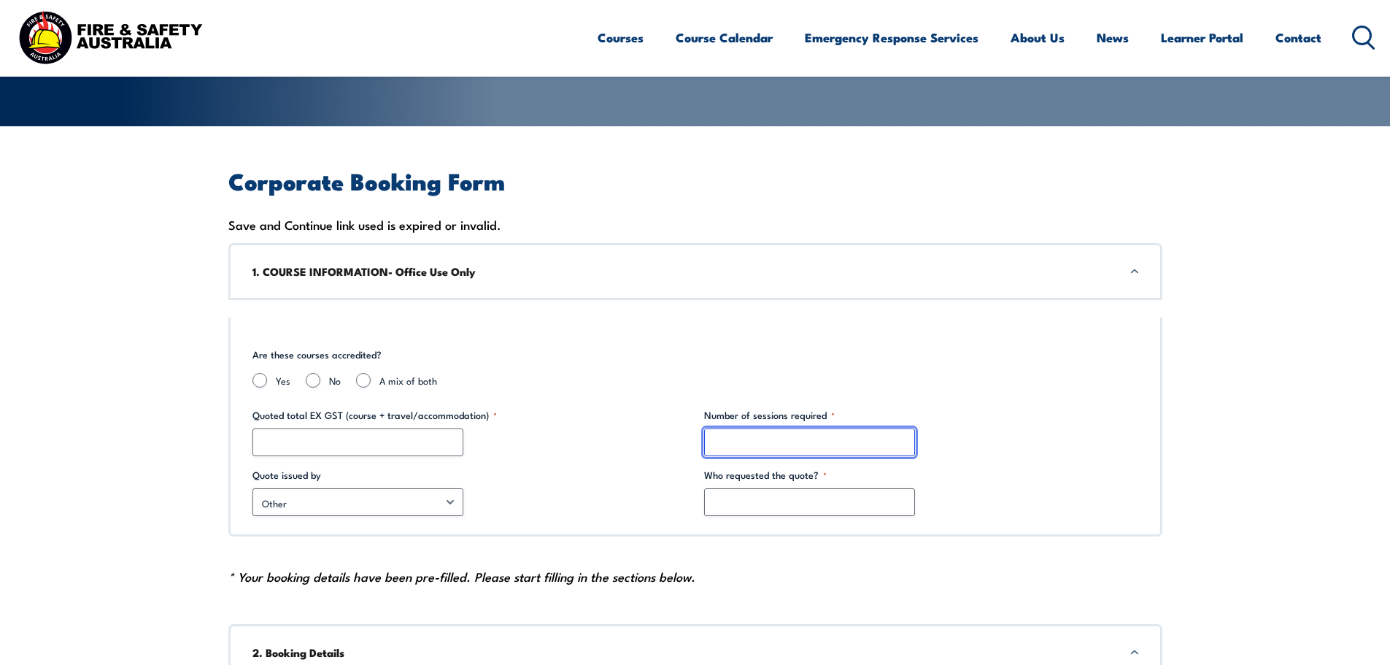 Image resolution: width=1390 pixels, height=665 pixels. What do you see at coordinates (921, 475) in the screenshot?
I see `label: Who requested the quote?` at bounding box center [921, 475].